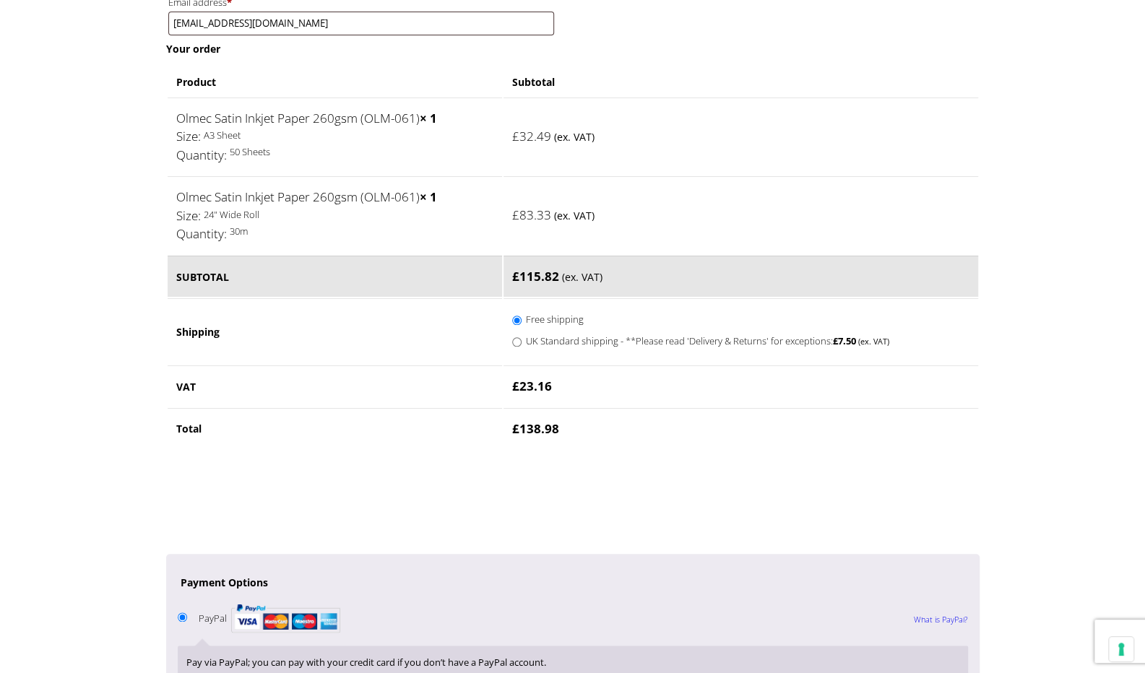 This screenshot has height=673, width=1145. I want to click on img: PayPal acceptance mark, so click(285, 618).